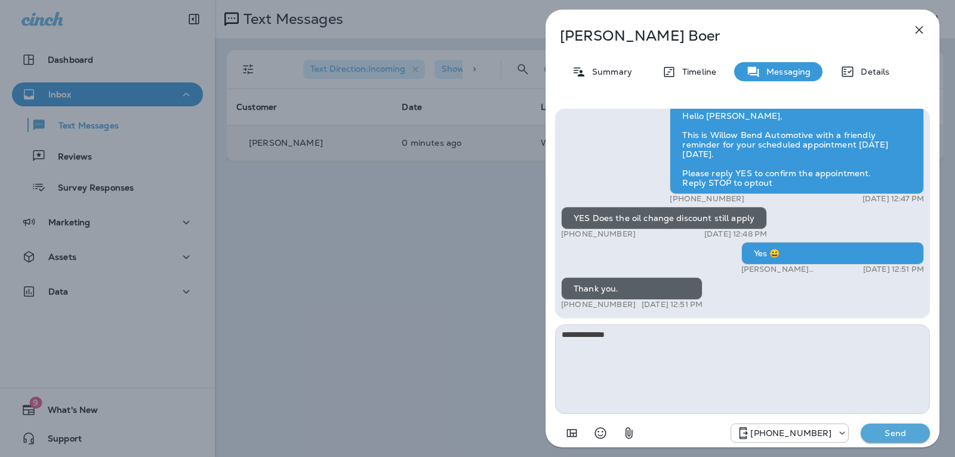 The height and width of the screenshot is (457, 955). Describe the element at coordinates (600, 433) in the screenshot. I see `button: Select an emoji` at that location.